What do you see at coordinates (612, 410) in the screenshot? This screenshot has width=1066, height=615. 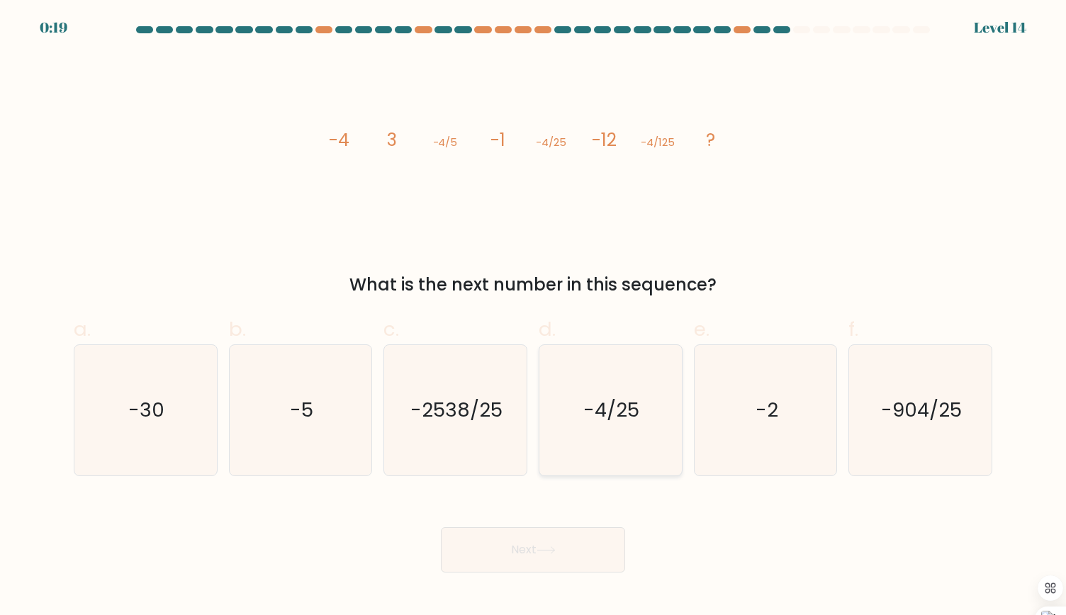 I see `text: -4/25` at bounding box center [612, 410].